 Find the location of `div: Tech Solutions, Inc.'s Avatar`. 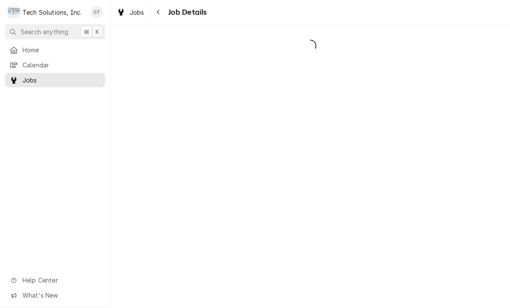

div: Tech Solutions, Inc.'s Avatar is located at coordinates (14, 12).